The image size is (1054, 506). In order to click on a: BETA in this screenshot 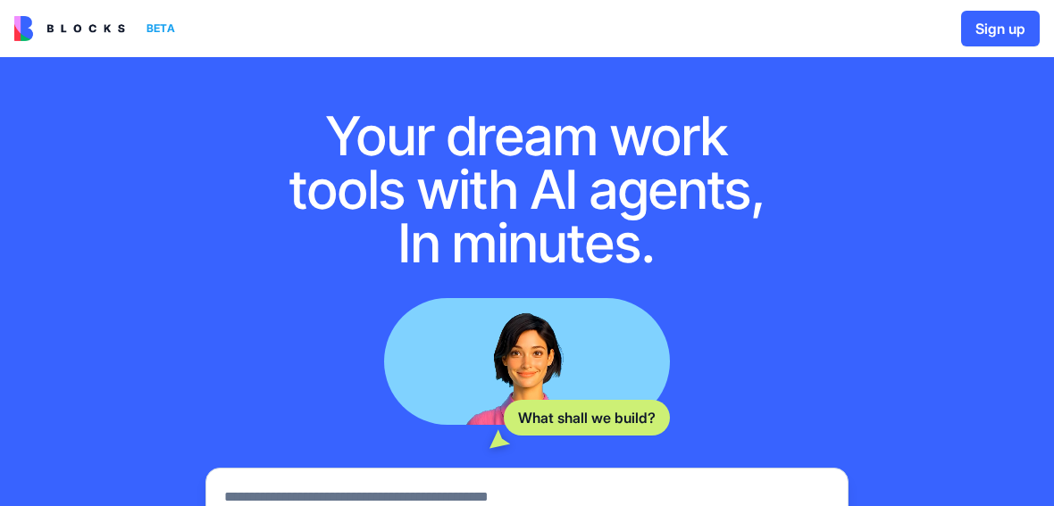, I will do `click(98, 29)`.